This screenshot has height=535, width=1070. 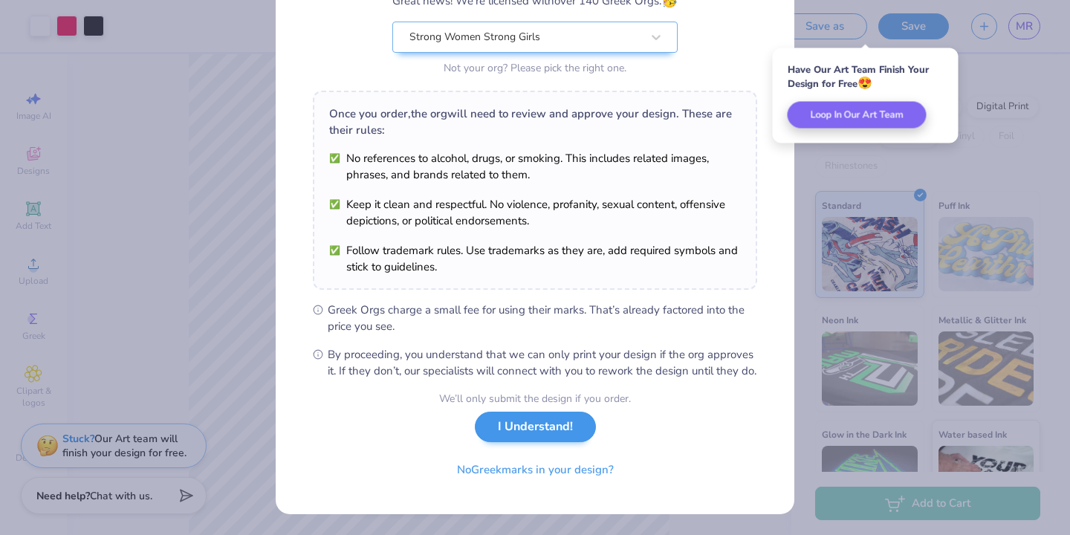 I want to click on span: Greek Orgs charge a small fee for using their marks. That’s already factored into the price you see., so click(x=542, y=318).